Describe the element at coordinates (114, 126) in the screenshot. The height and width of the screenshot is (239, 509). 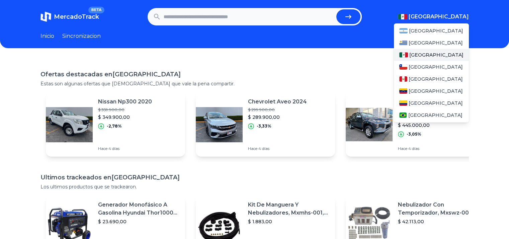
I see `p: -2,78%` at that location.